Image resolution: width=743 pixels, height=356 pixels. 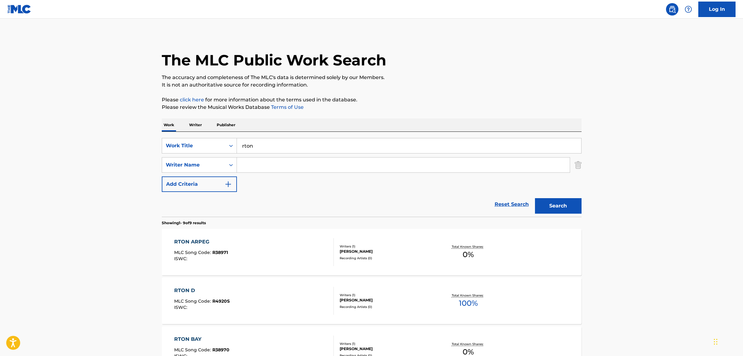 I want to click on p: Please for more information about the terms used in the database., so click(x=372, y=100).